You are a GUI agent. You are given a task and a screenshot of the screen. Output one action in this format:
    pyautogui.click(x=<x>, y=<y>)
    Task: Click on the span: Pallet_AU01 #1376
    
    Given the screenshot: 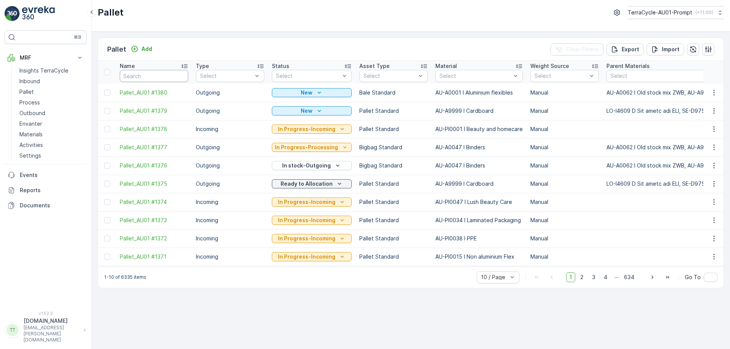 What is the action you would take?
    pyautogui.click(x=154, y=166)
    